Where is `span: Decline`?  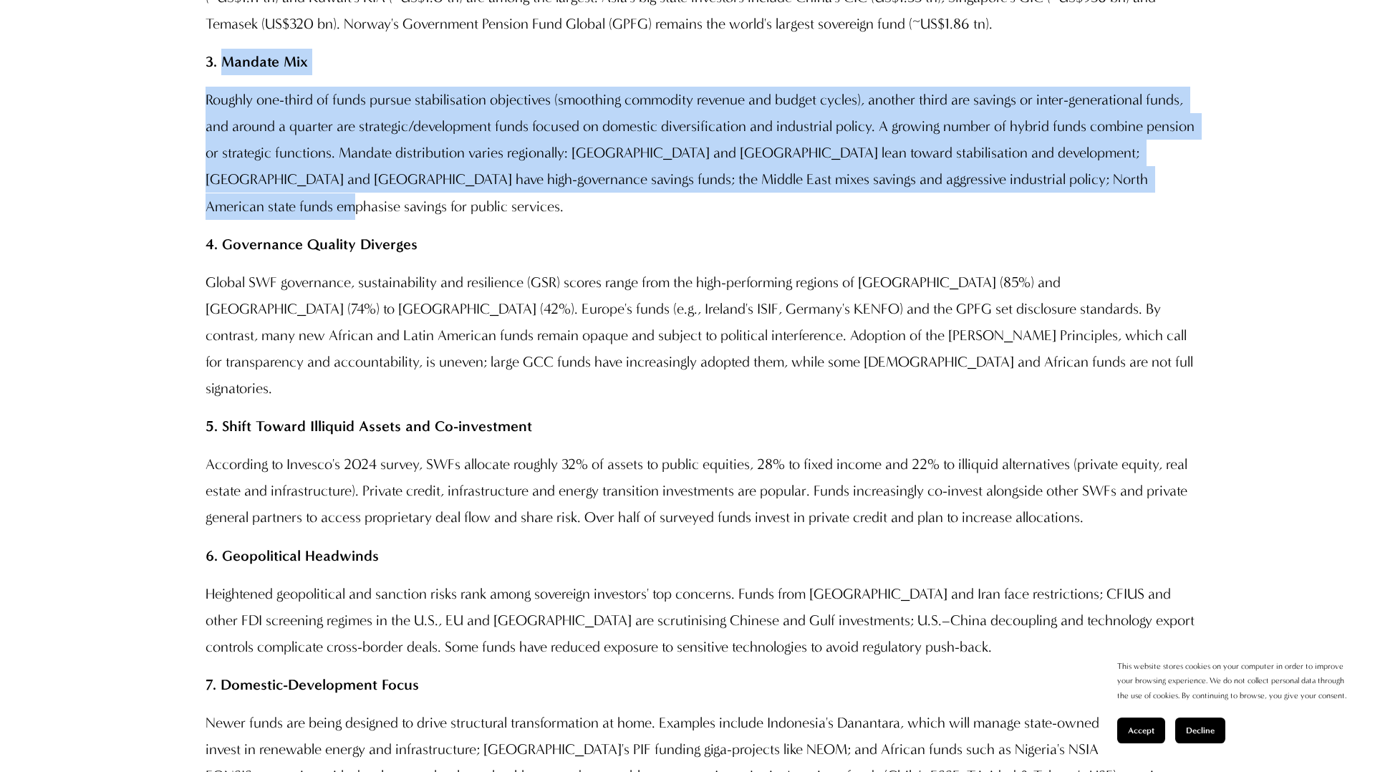 span: Decline is located at coordinates (1200, 730).